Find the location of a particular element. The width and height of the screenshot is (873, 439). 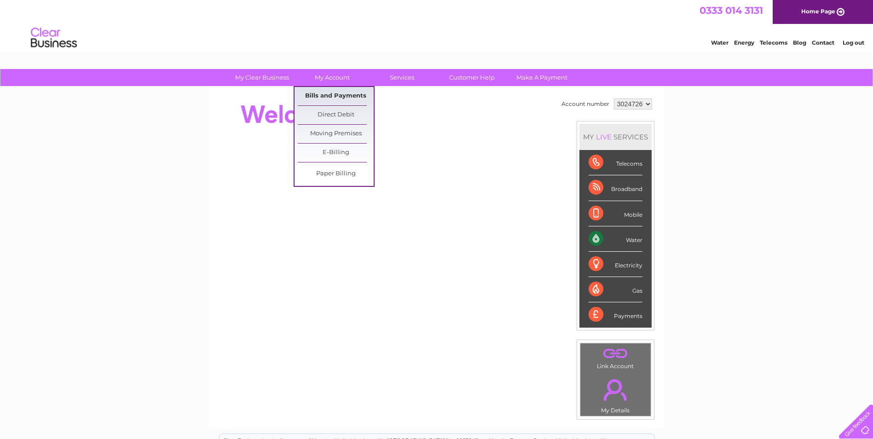

a: E-Billing is located at coordinates (336, 153).